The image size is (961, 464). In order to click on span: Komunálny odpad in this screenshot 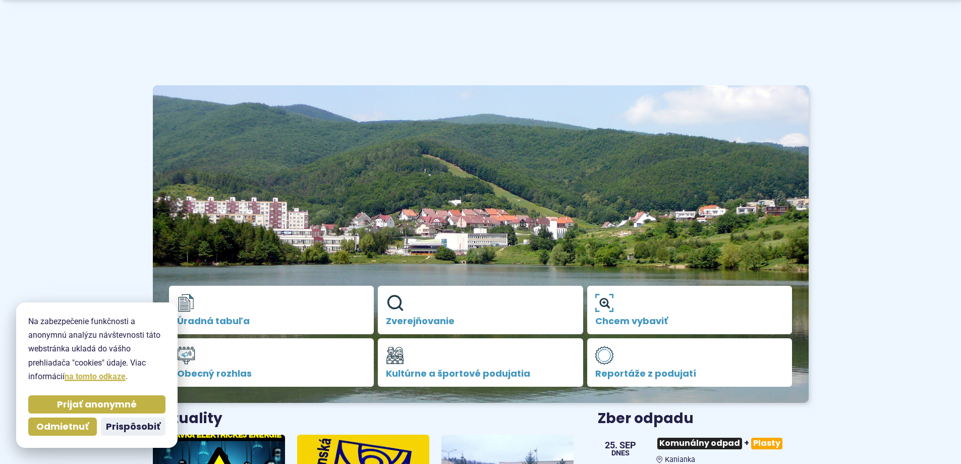, I will do `click(700, 443)`.